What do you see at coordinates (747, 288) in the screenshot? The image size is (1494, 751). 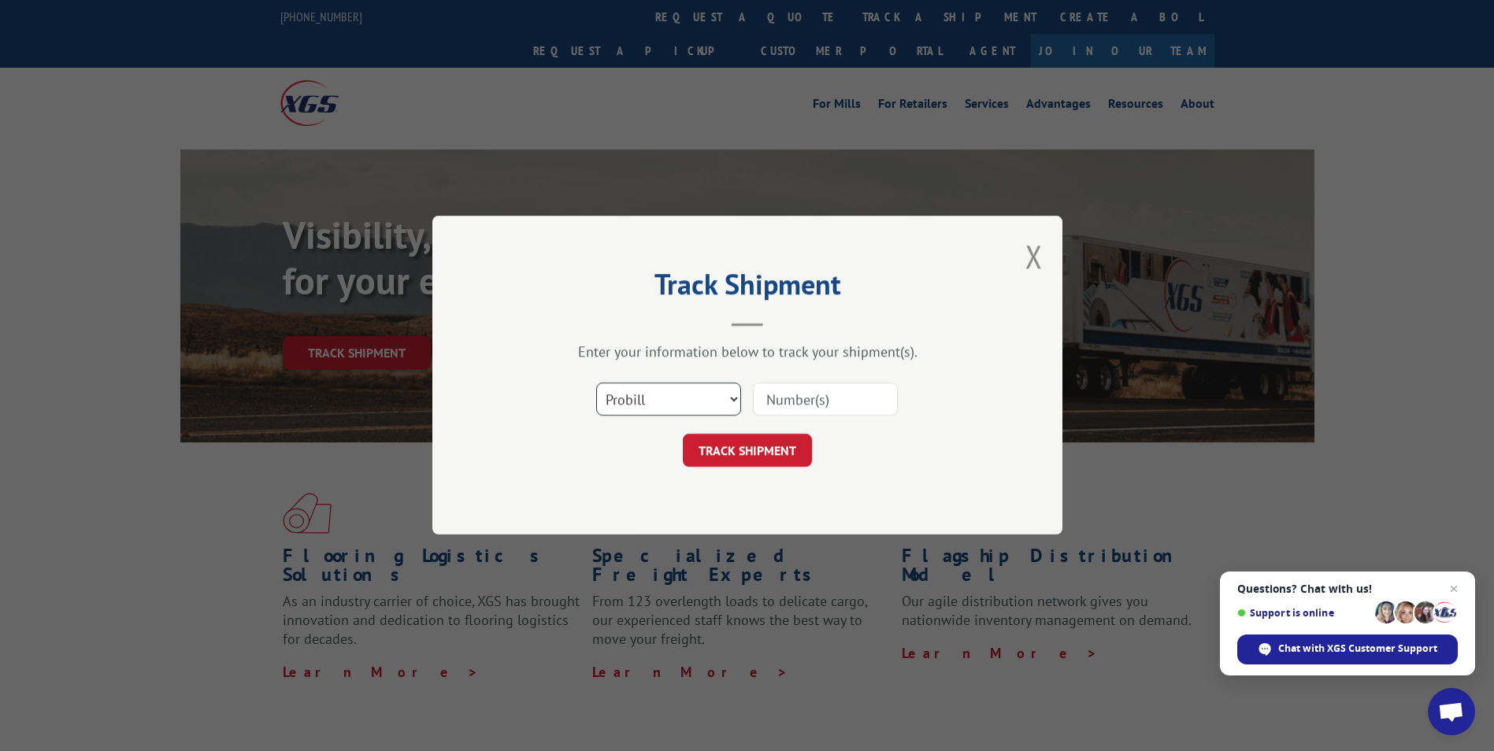 I see `h2: Track Shipment` at bounding box center [747, 288].